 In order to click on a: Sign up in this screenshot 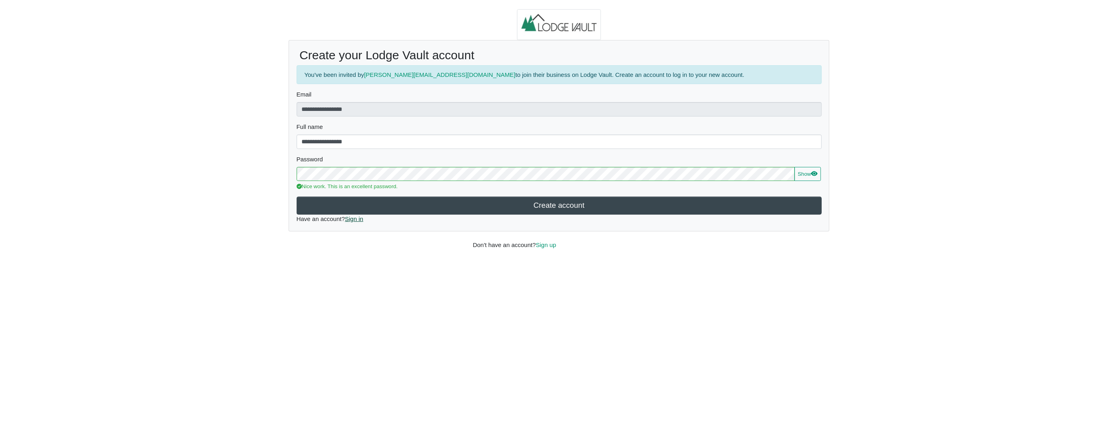, I will do `click(546, 245)`.